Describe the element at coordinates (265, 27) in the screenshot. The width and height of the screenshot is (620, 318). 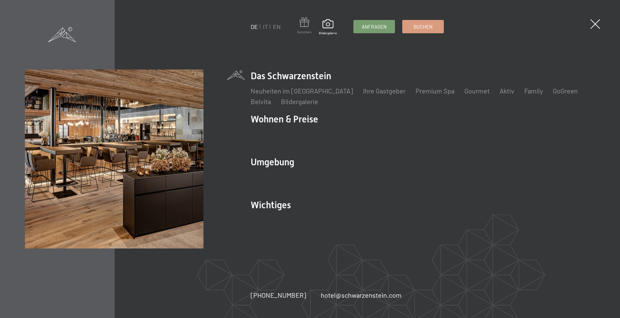
I see `a: IT` at that location.